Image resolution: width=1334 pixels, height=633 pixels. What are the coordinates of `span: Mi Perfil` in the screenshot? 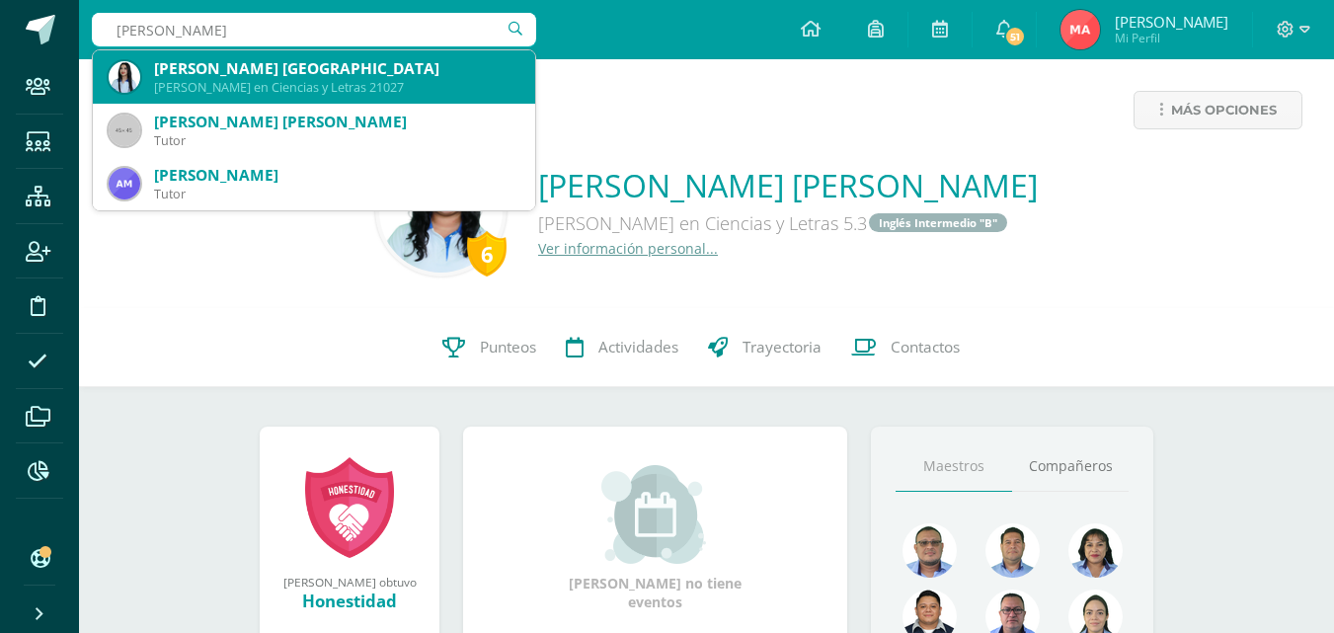 It's located at (1171, 38).